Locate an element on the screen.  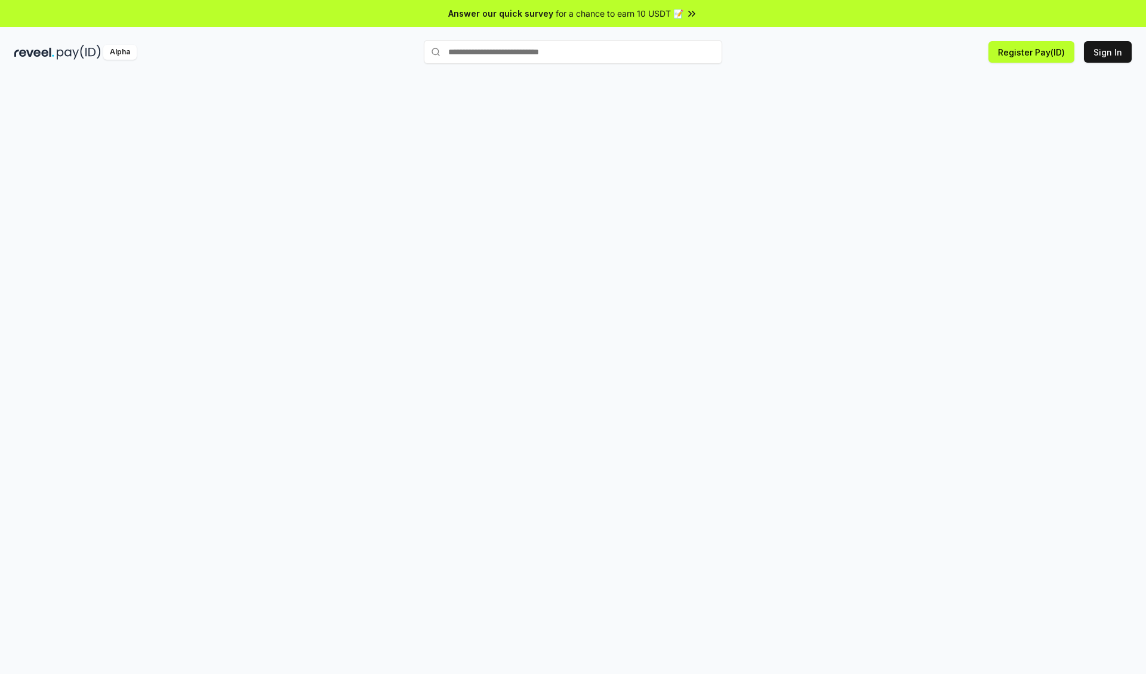
button: Sign In is located at coordinates (1108, 52).